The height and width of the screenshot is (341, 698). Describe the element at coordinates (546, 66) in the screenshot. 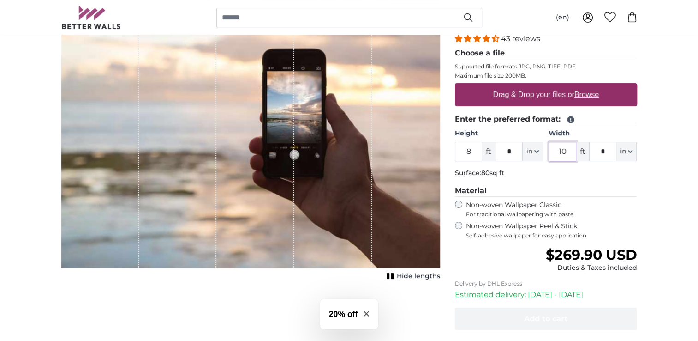

I see `p: Supported file formats JPG, PNG, TIFF, PDF` at that location.